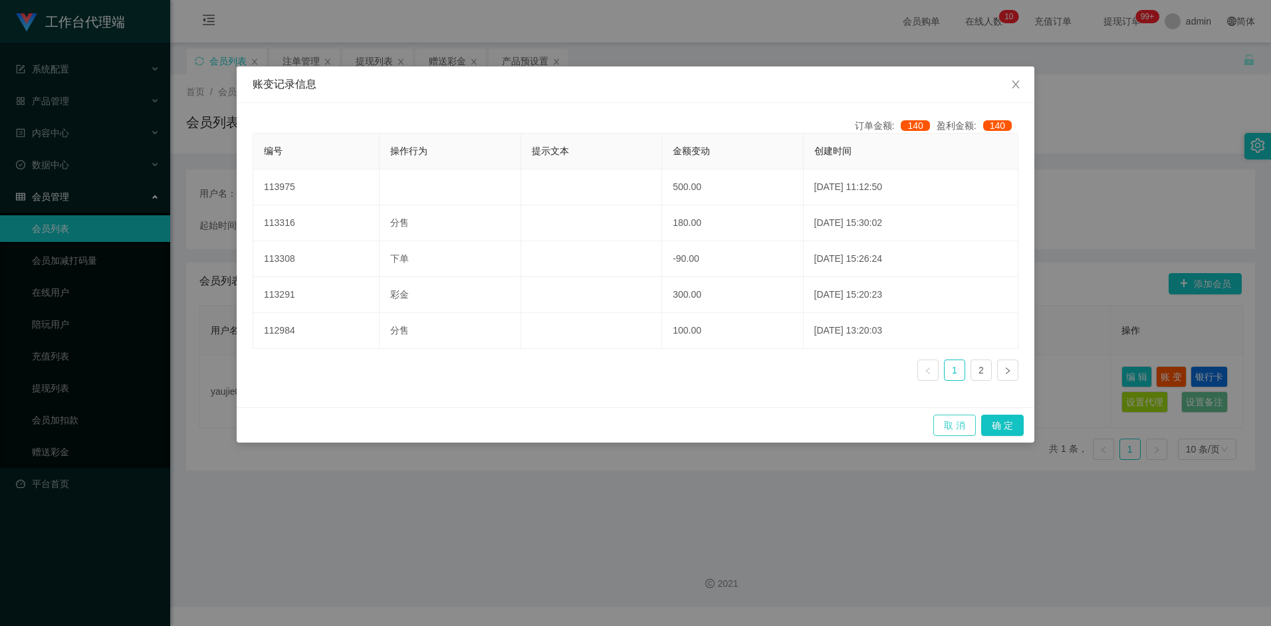 The image size is (1271, 626). I want to click on td: 113291, so click(316, 295).